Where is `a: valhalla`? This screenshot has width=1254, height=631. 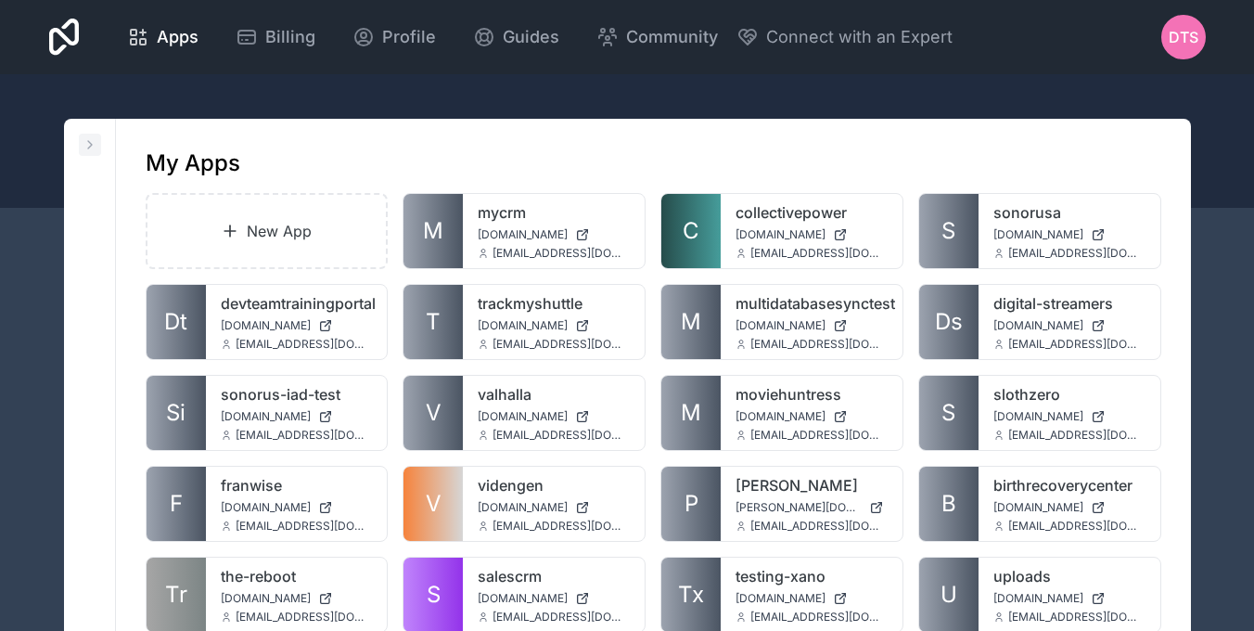
a: valhalla is located at coordinates (554, 394).